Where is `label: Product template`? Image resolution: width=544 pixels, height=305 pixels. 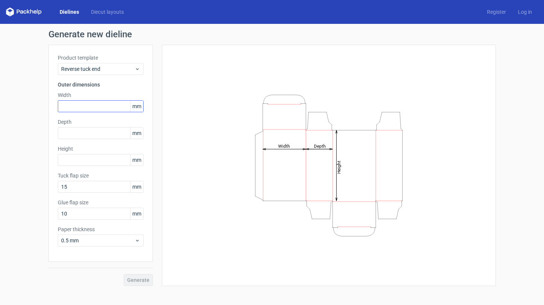 label: Product template is located at coordinates (101, 58).